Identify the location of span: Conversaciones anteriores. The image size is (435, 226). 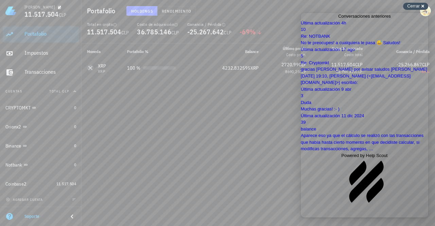
(64, 3).